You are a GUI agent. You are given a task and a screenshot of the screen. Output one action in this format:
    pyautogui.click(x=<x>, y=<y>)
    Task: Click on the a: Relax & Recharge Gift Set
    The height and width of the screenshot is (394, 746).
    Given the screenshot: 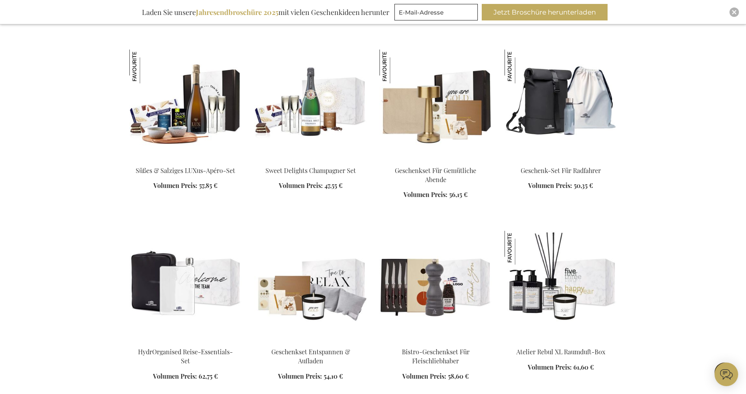 What is the action you would take?
    pyautogui.click(x=311, y=341)
    